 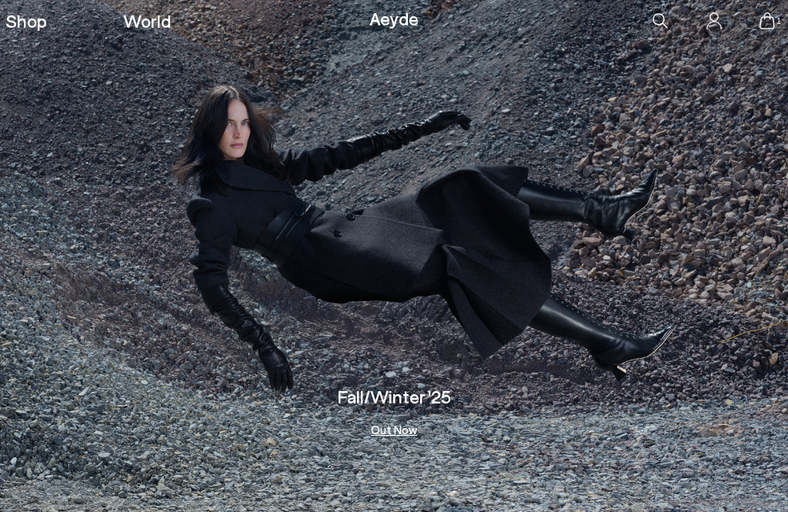 What do you see at coordinates (147, 21) in the screenshot?
I see `a: World` at bounding box center [147, 21].